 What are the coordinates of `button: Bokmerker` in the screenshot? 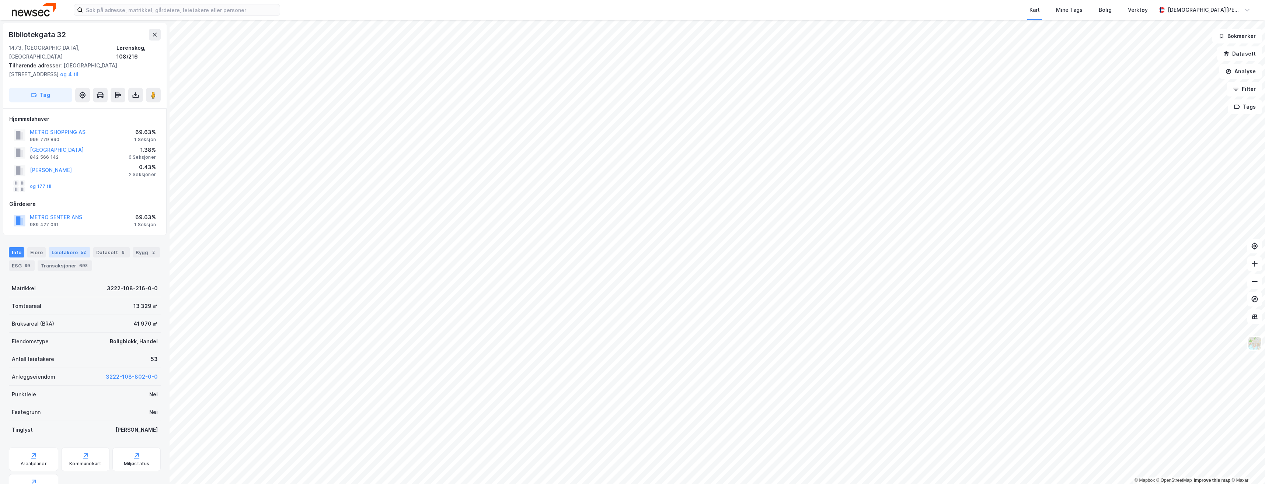 It's located at (1237, 36).